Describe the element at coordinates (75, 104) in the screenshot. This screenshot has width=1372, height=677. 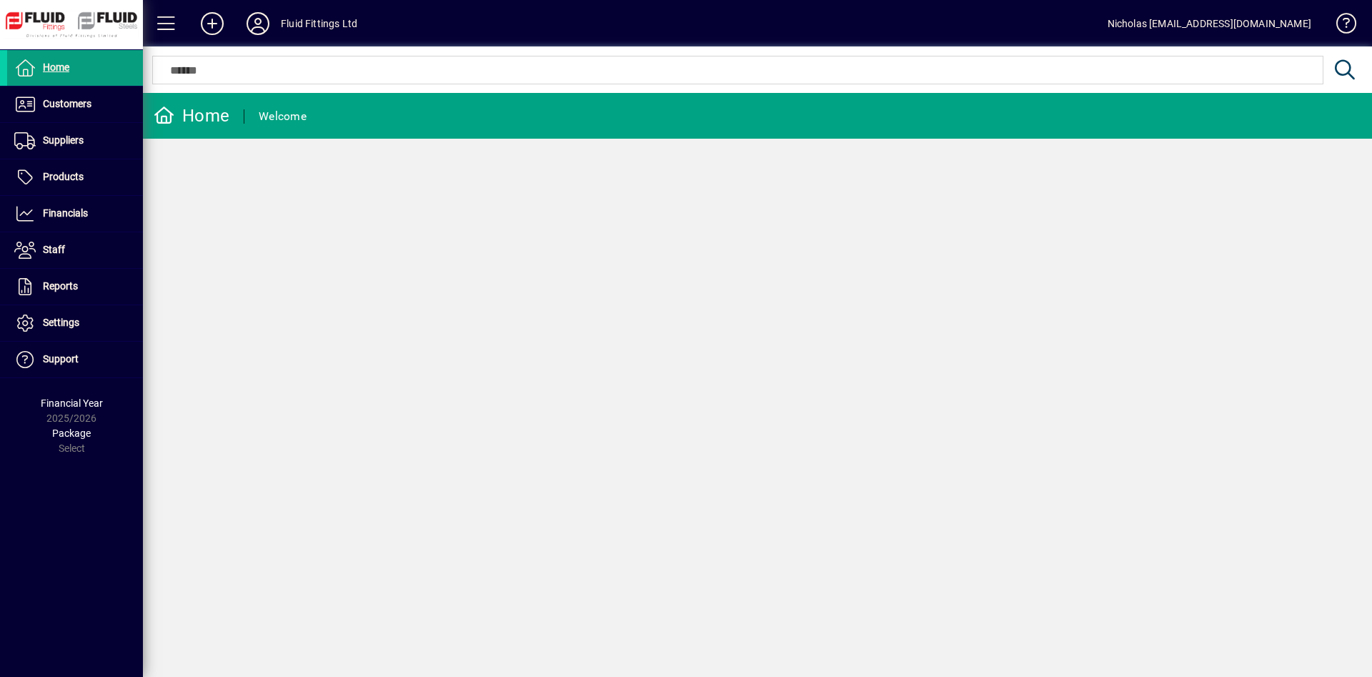
I see `a: Customers` at that location.